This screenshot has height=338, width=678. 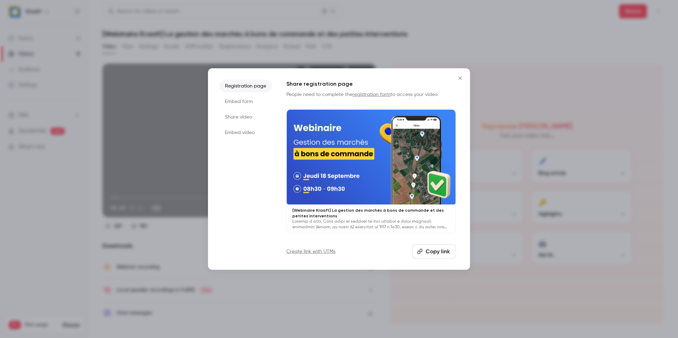 What do you see at coordinates (246, 133) in the screenshot?
I see `li: Embed video` at bounding box center [246, 133].